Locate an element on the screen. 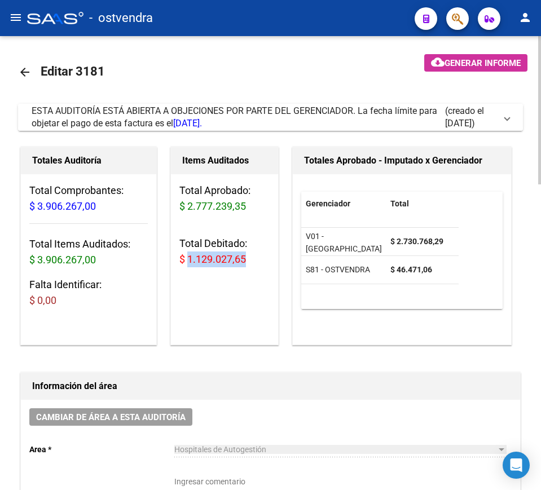 The height and width of the screenshot is (490, 541). h3: Total Comprobantes: is located at coordinates (89, 198).